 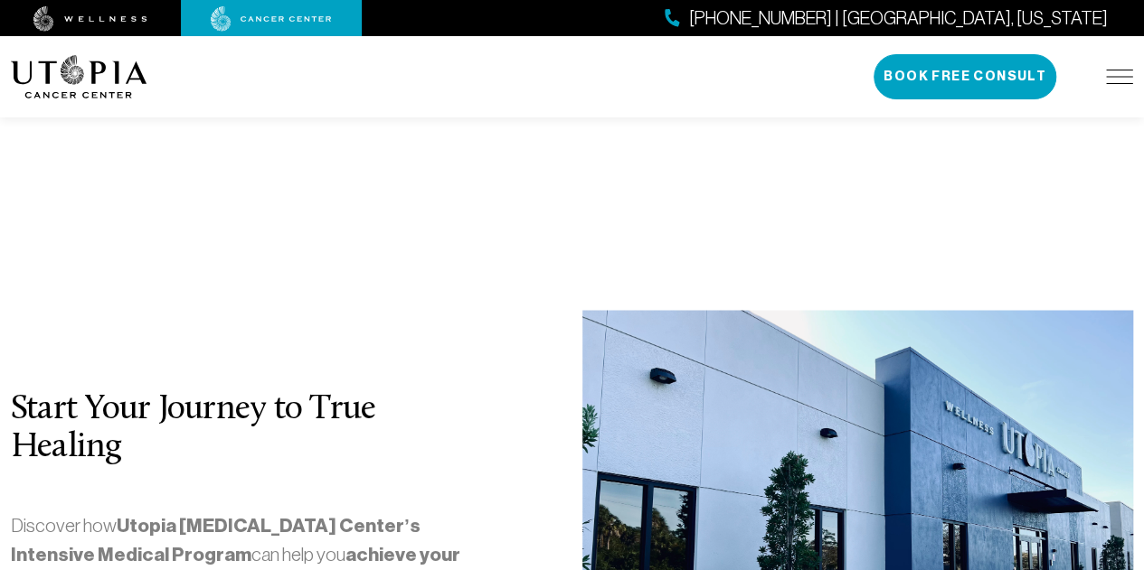 I want to click on img: cancer center, so click(x=271, y=19).